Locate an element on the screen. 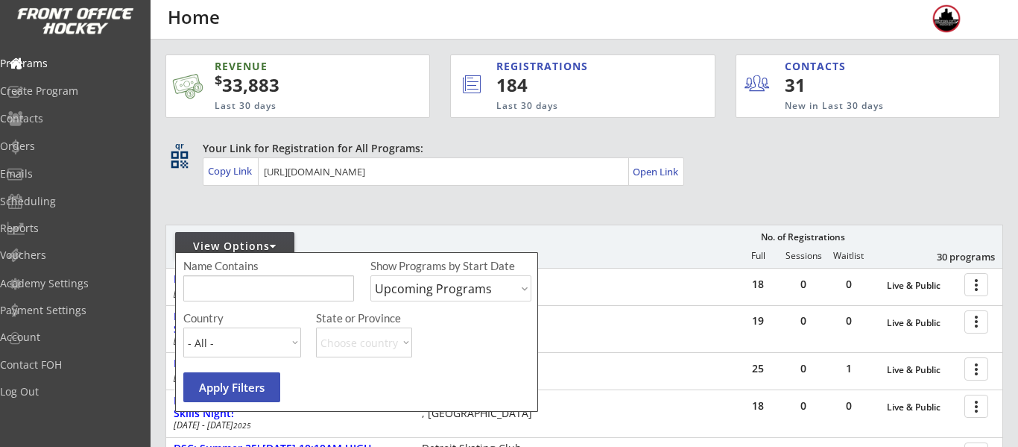  div: 33,883 is located at coordinates (298, 85).